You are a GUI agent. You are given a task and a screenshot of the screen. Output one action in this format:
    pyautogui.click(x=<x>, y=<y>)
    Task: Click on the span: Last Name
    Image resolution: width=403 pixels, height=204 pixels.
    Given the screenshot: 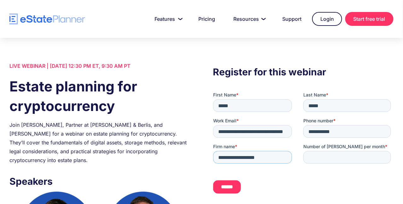 What is the action you would take?
    pyautogui.click(x=102, y=3)
    